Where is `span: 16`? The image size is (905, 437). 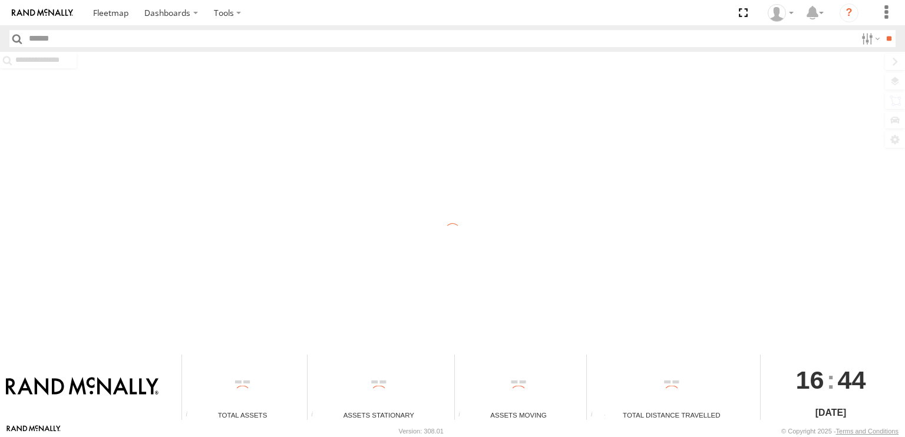 span: 16 is located at coordinates (810, 380).